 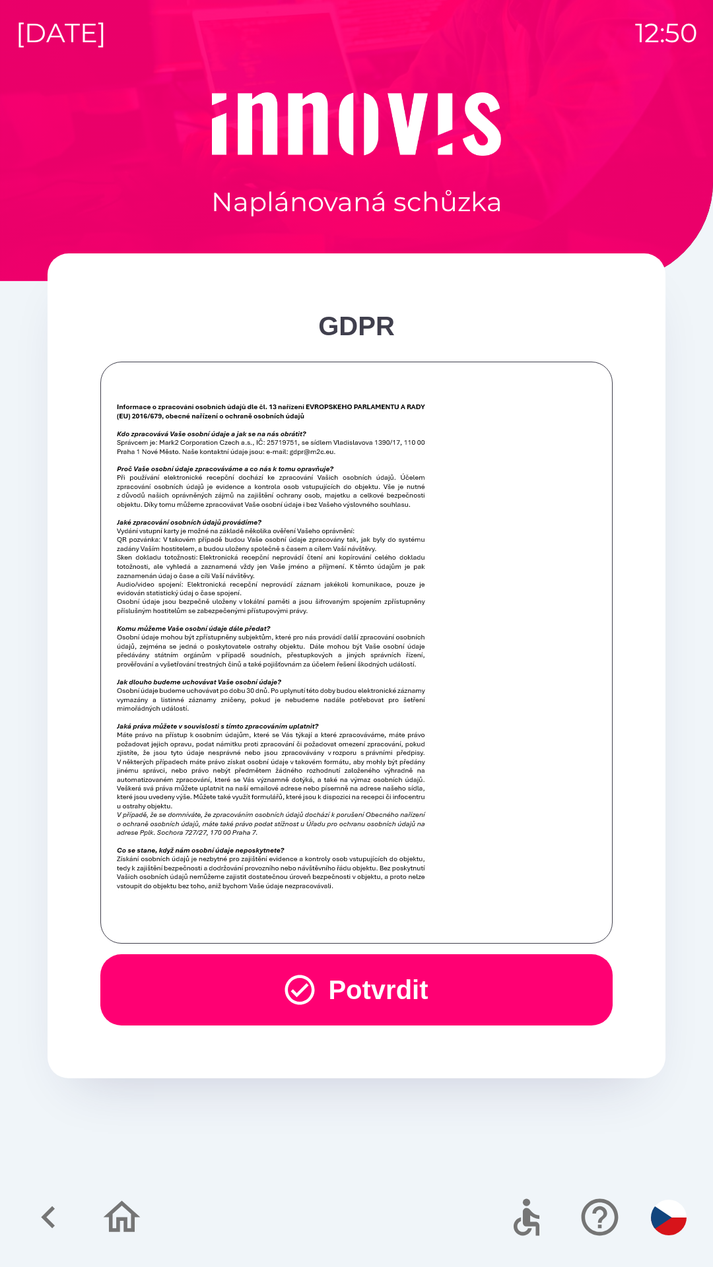 What do you see at coordinates (356, 990) in the screenshot?
I see `button: Potvrdit` at bounding box center [356, 990].